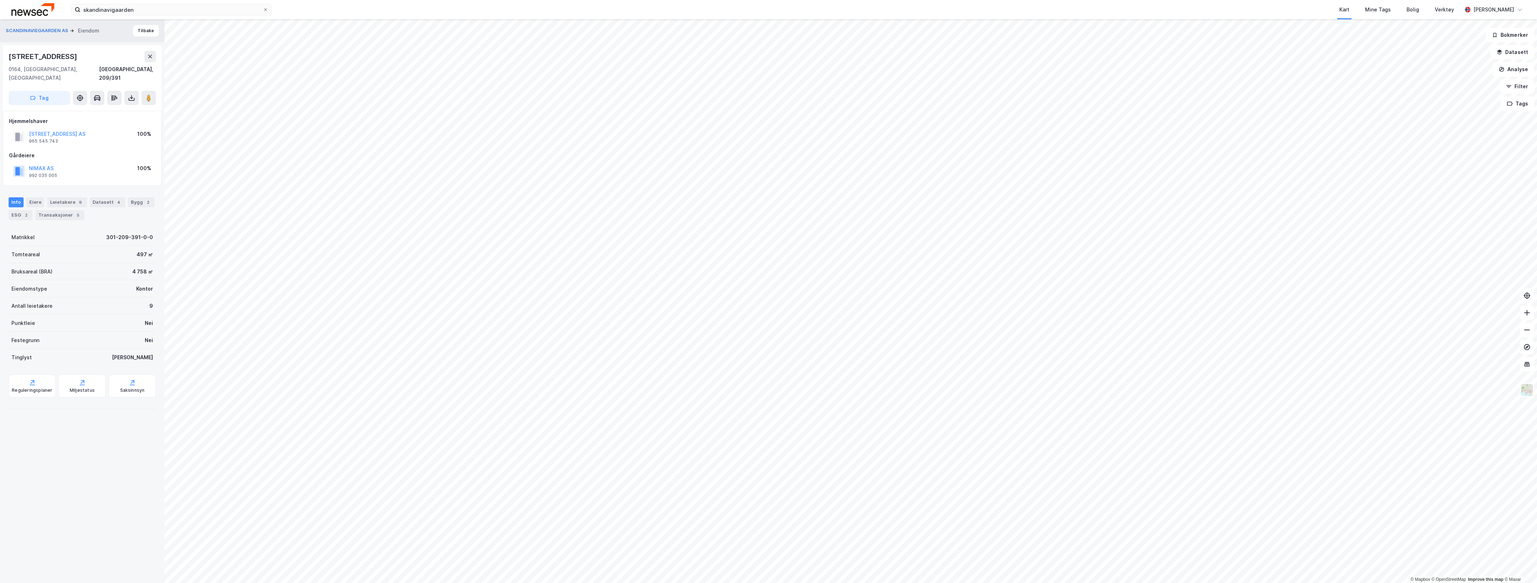 The width and height of the screenshot is (1537, 583). I want to click on div: 4, so click(119, 202).